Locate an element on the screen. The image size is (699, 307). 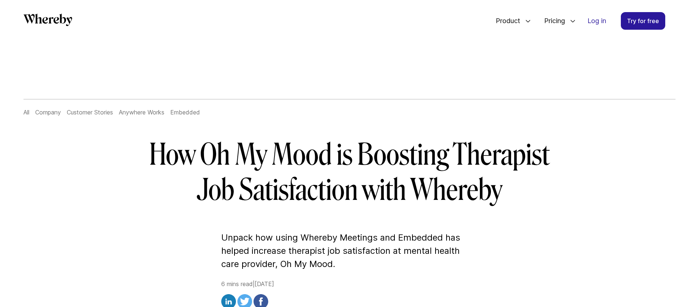
a: Embedded is located at coordinates (185, 112).